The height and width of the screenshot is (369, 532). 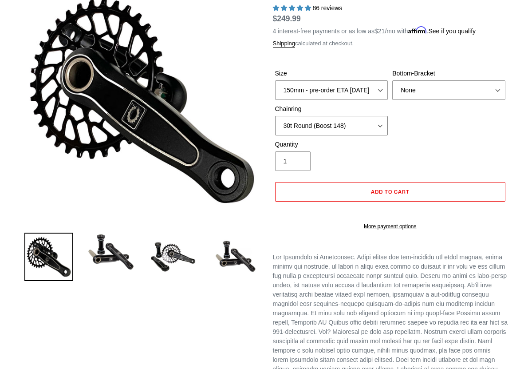 What do you see at coordinates (390, 191) in the screenshot?
I see `span: Add to cart` at bounding box center [390, 191].